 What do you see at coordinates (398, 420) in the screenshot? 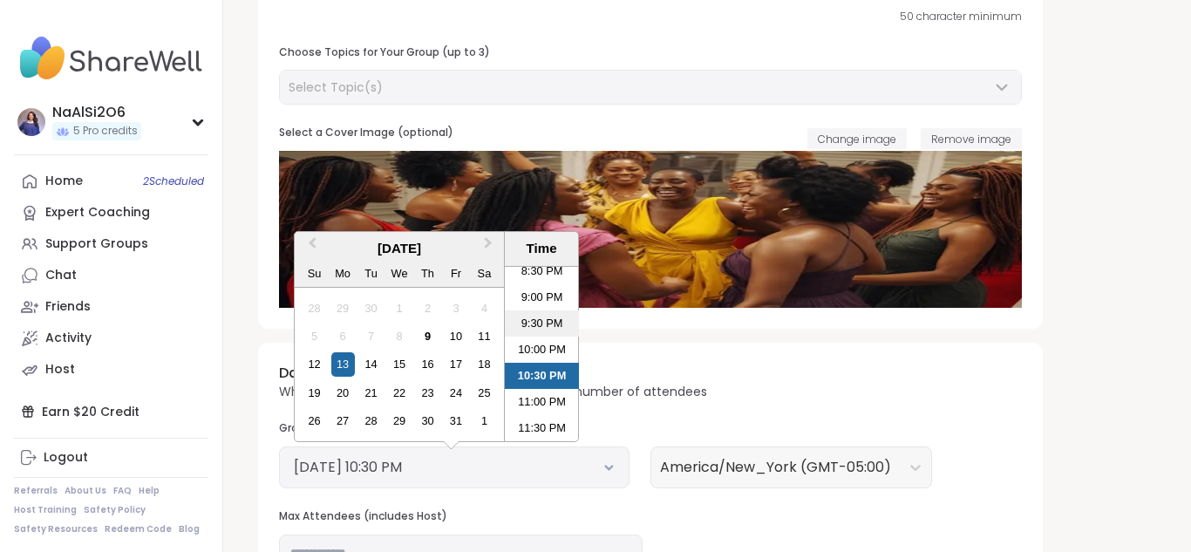
I see `div: Choose Wednesday, October 29th, 2025` at bounding box center [398, 420].